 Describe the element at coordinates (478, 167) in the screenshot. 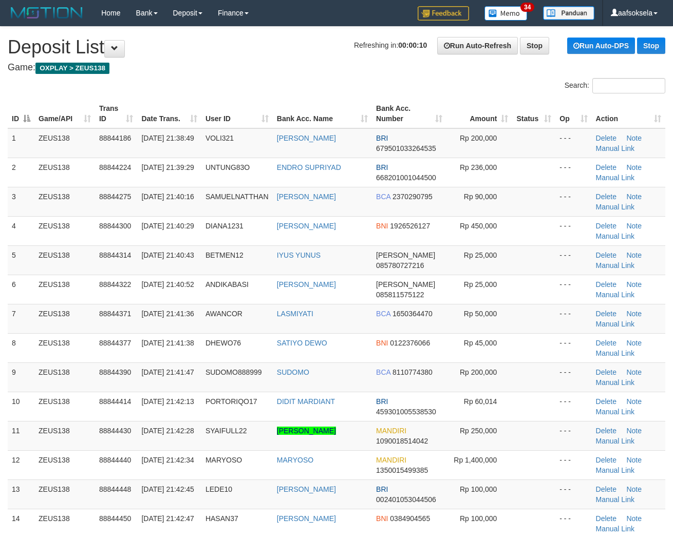

I see `span: Rp 236,000` at that location.